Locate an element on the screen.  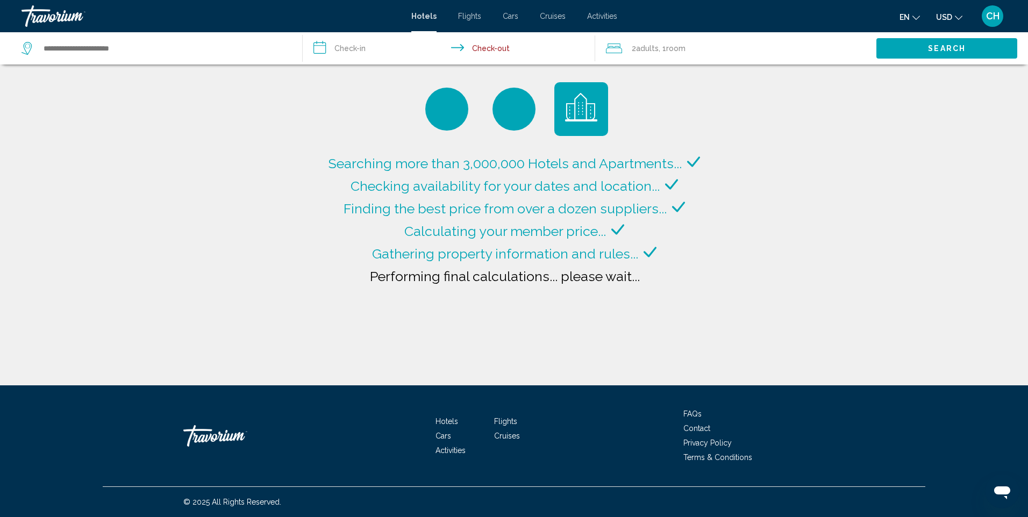
a: Terms & Conditions is located at coordinates (718, 458).